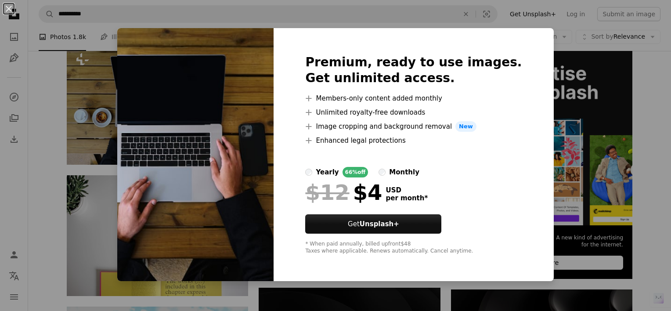  What do you see at coordinates (413, 98) in the screenshot?
I see `li: Members-only content added monthly` at bounding box center [413, 98].